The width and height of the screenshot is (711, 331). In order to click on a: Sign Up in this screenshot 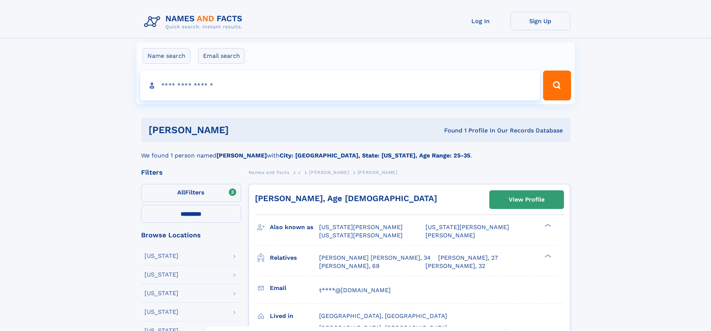, I will do `click(540, 21)`.